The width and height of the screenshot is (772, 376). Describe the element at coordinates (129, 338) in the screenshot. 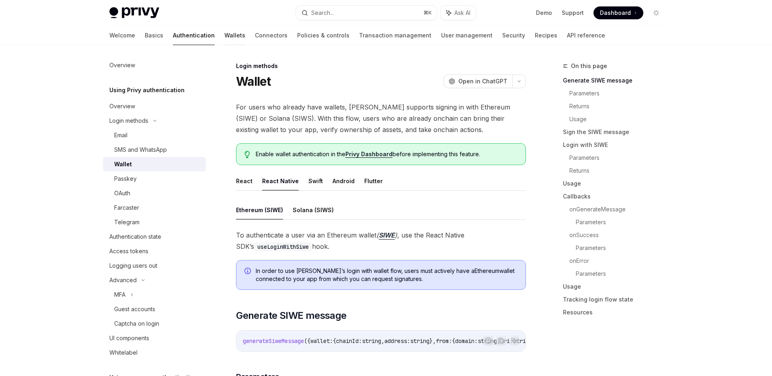

I see `div: UI components` at that location.